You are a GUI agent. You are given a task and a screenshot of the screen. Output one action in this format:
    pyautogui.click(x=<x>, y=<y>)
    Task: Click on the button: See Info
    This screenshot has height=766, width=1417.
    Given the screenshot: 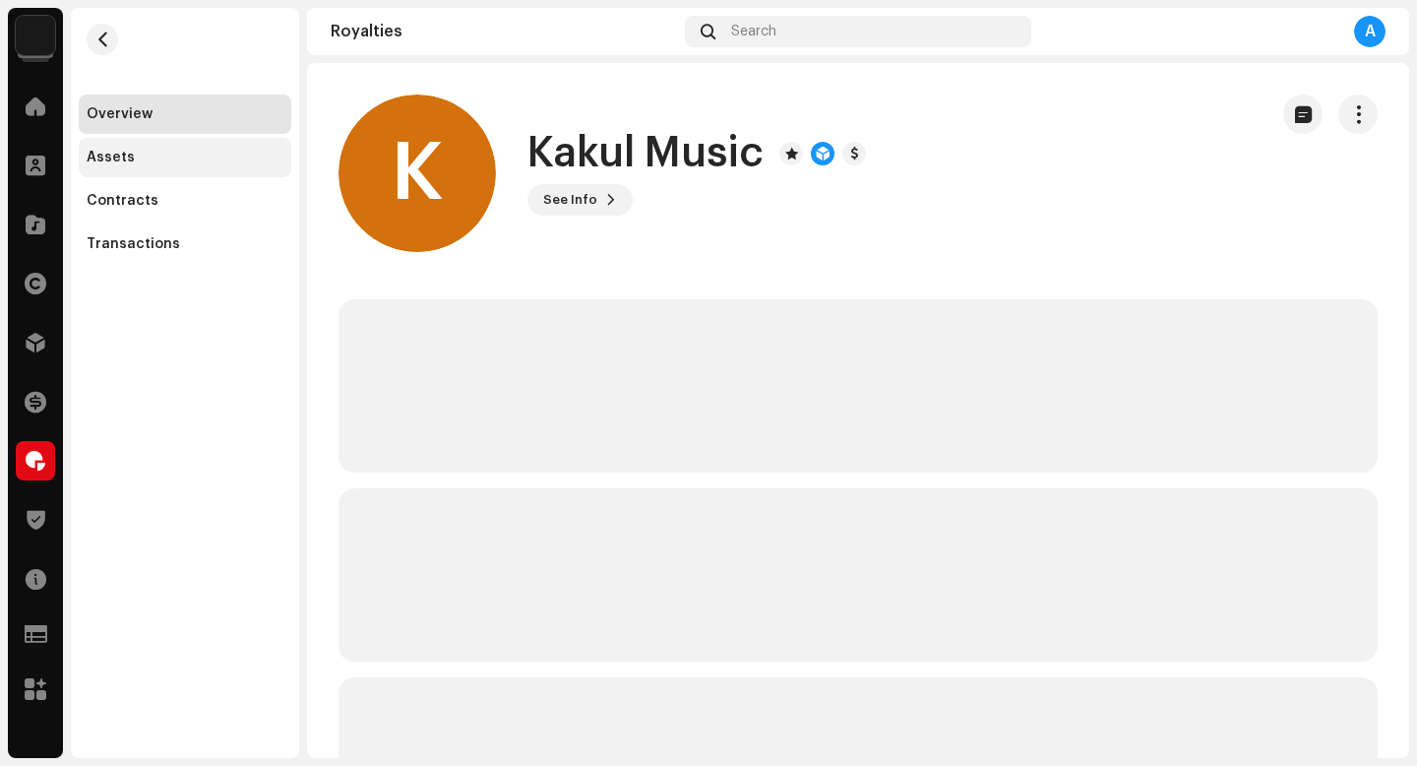 What is the action you would take?
    pyautogui.click(x=580, y=200)
    